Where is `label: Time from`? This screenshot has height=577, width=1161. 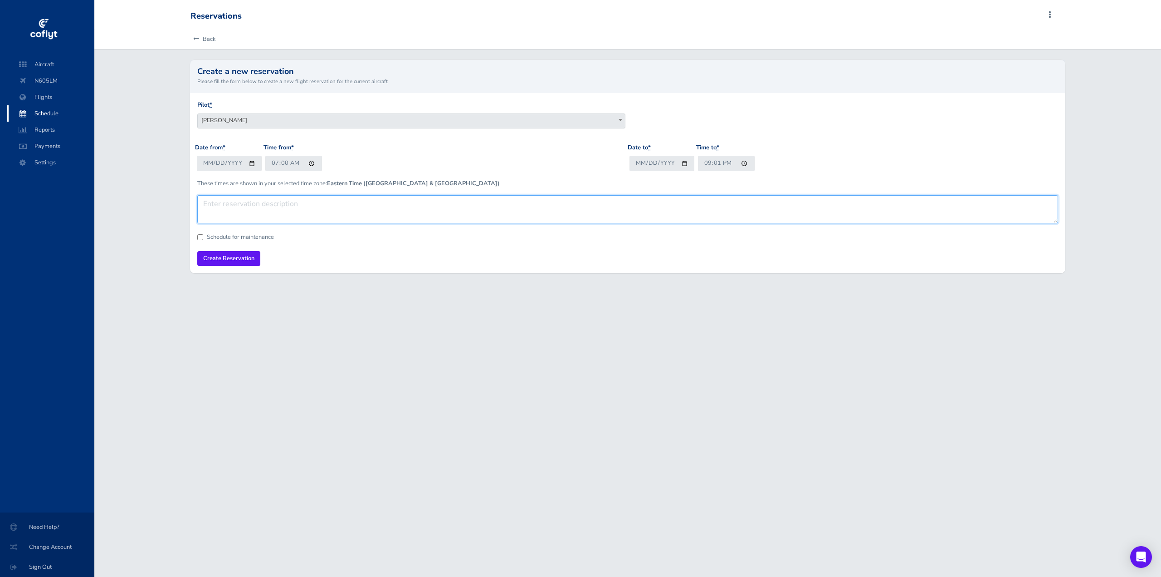
label: Time from is located at coordinates (279, 147).